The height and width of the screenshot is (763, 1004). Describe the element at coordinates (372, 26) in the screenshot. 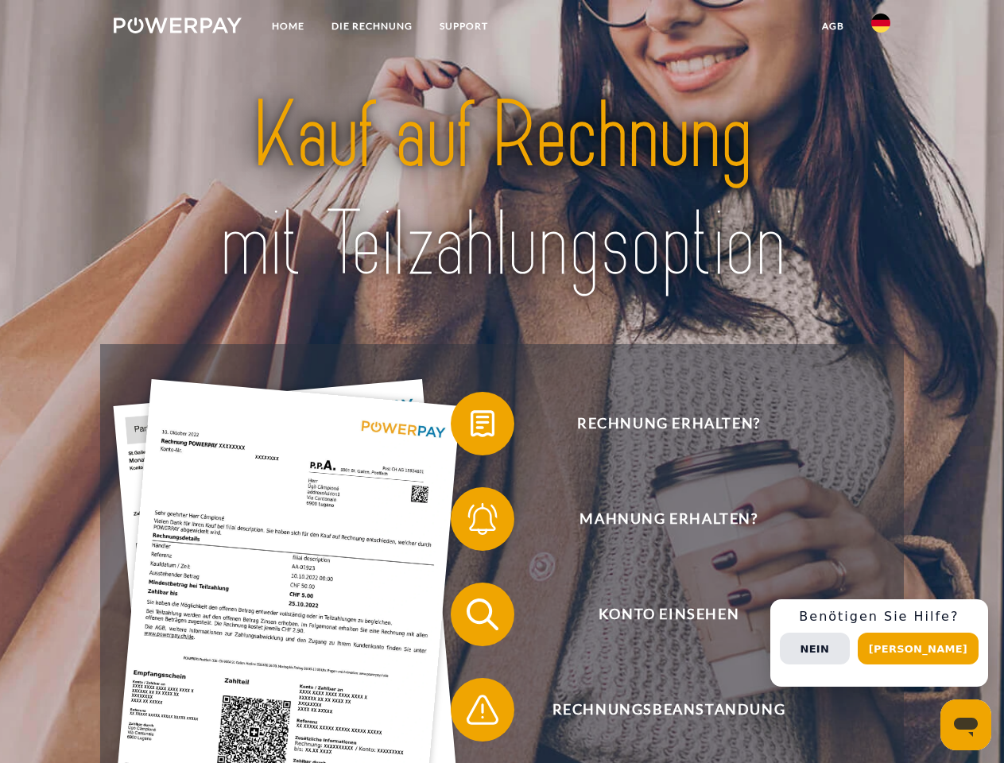

I see `a: DIE RECHNUNG` at that location.